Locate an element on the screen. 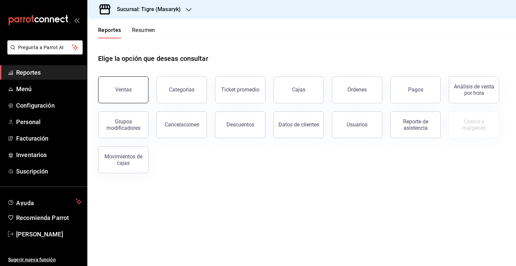 Image resolution: width=516 pixels, height=266 pixels. button: Ticket promedio is located at coordinates (240, 90).